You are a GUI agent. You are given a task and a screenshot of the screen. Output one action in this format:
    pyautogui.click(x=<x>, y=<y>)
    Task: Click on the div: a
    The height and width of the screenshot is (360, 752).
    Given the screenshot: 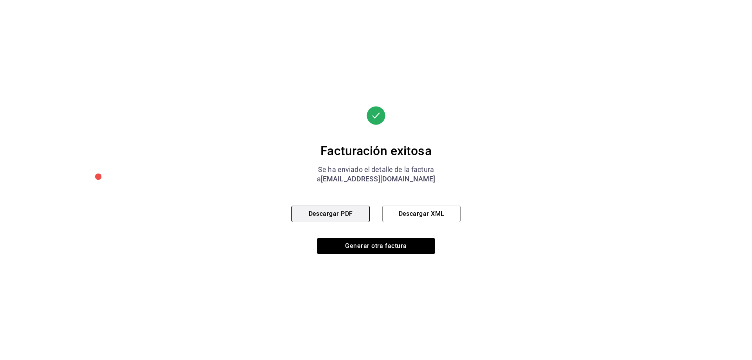 What is the action you would take?
    pyautogui.click(x=376, y=179)
    